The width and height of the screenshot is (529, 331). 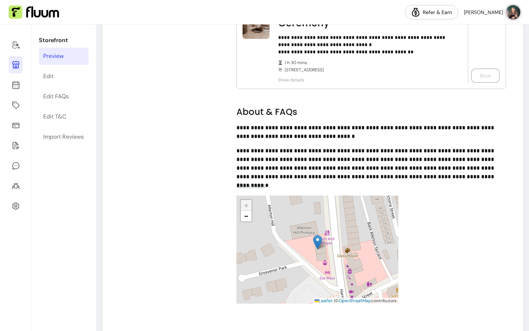 What do you see at coordinates (15, 166) in the screenshot?
I see `a: My Messages` at bounding box center [15, 166].